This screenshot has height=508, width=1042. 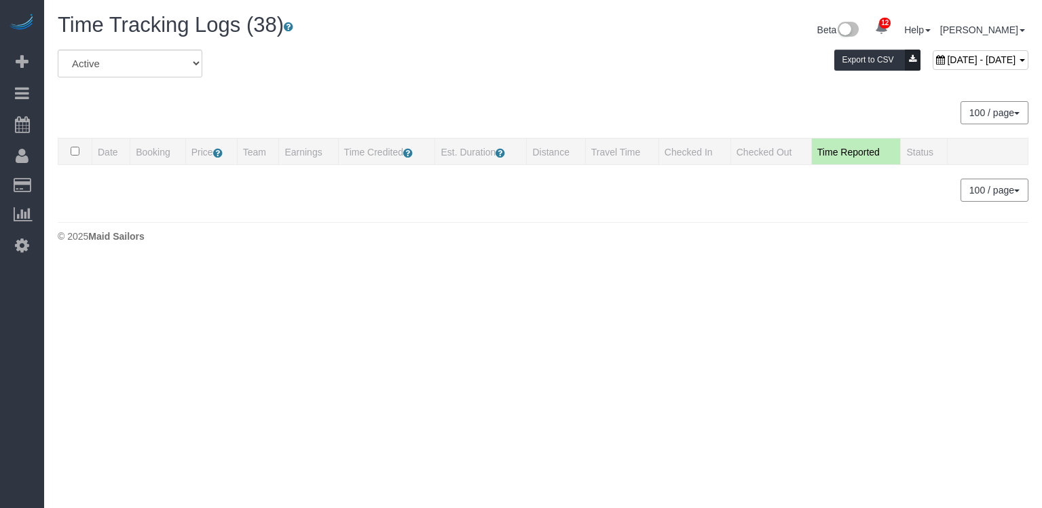 I want to click on span: 12, so click(x=885, y=23).